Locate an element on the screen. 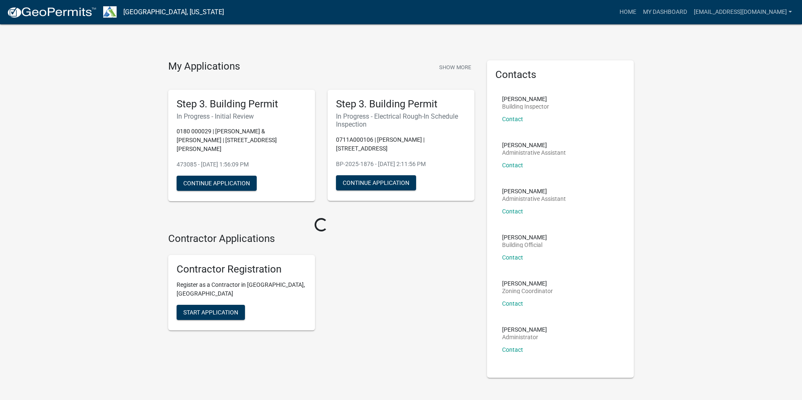 This screenshot has height=400, width=802. span: Start Application is located at coordinates (211, 313).